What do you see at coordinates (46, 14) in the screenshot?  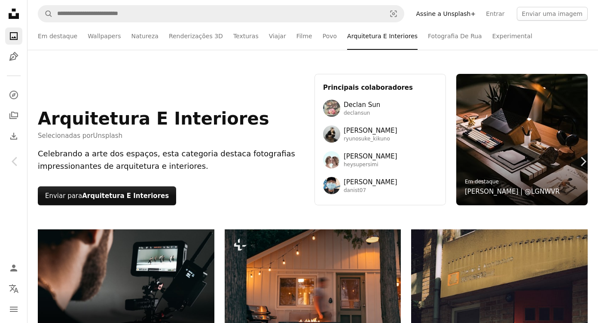 I see `button: Pesquise na Unsplash` at bounding box center [46, 14].